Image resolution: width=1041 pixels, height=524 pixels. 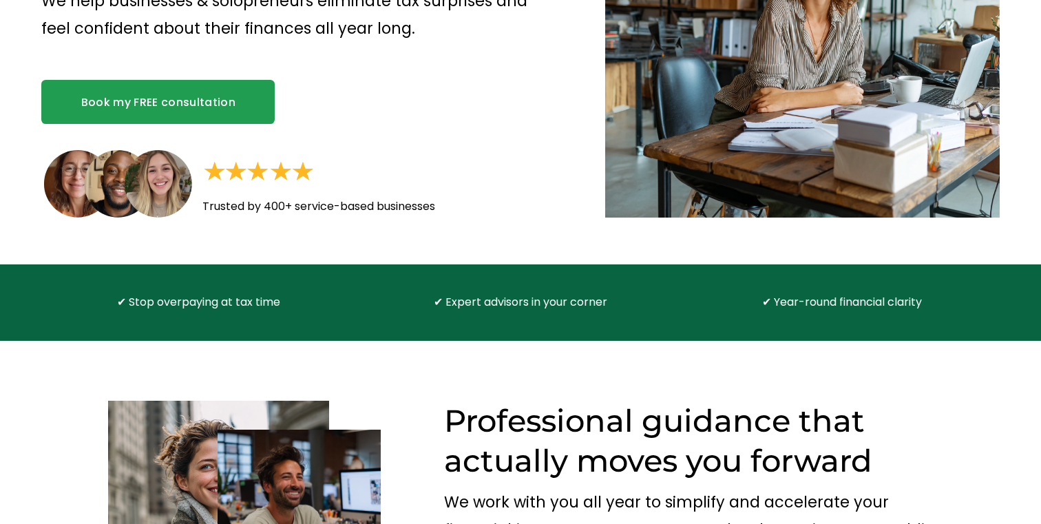 I want to click on h2: Professional guidance that actually moves you forward, so click(x=702, y=441).